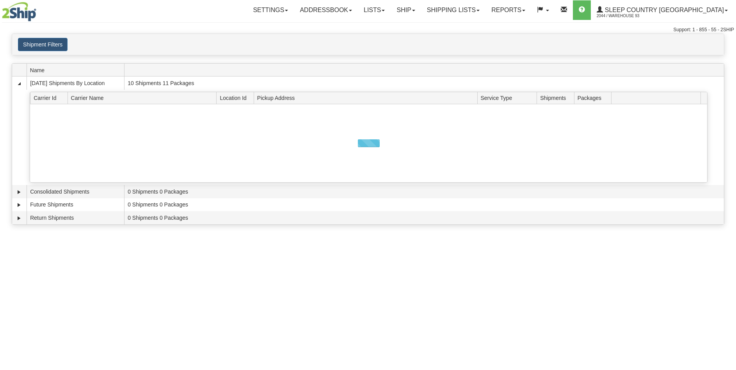 Image resolution: width=736 pixels, height=370 pixels. Describe the element at coordinates (368, 30) in the screenshot. I see `div: Support: 1 - 855 - 55 - 2SHIP` at that location.